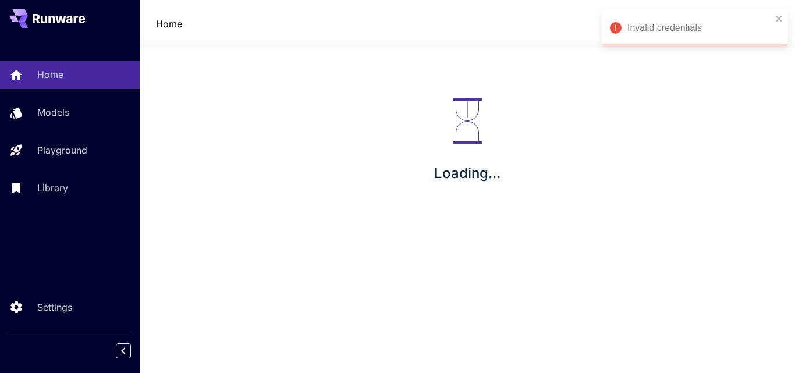  Describe the element at coordinates (467, 173) in the screenshot. I see `p: Loading...` at that location.